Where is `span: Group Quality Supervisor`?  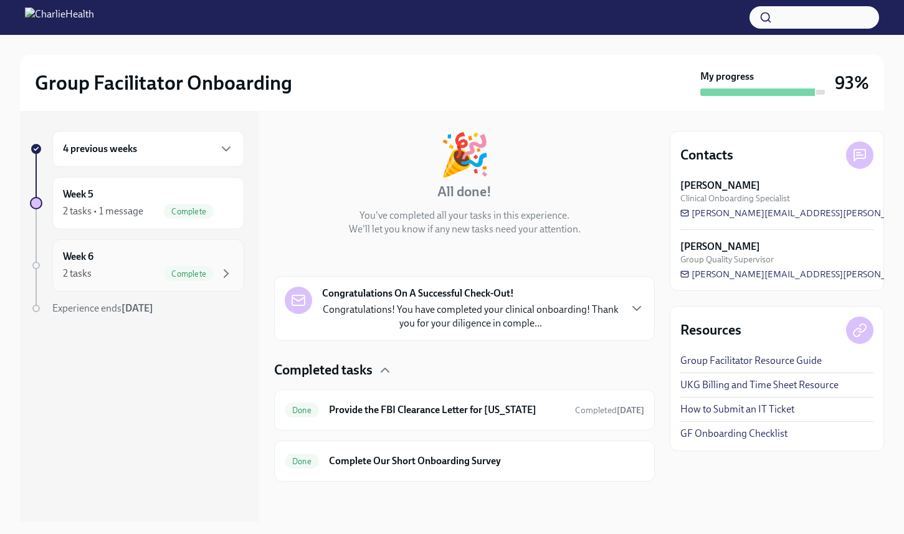 span: Group Quality Supervisor is located at coordinates (727, 259).